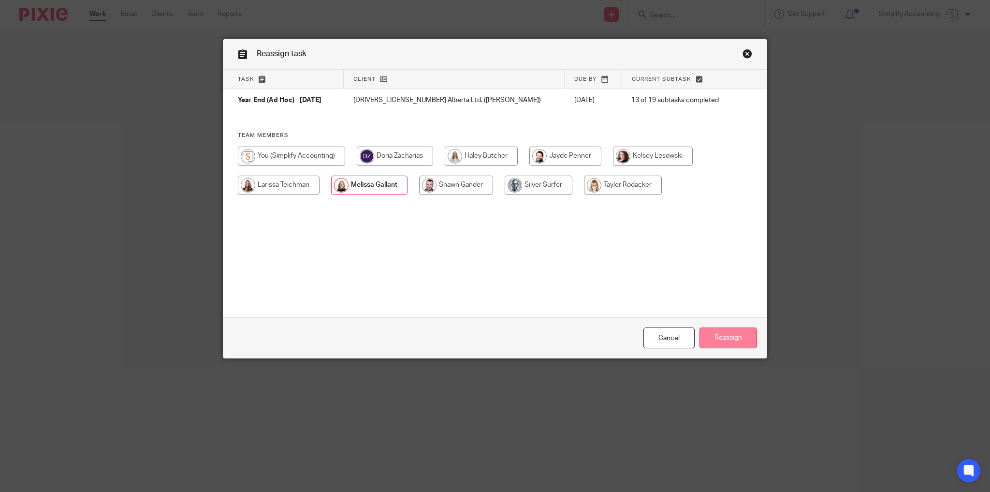 This screenshot has width=990, height=492. What do you see at coordinates (364, 79) in the screenshot?
I see `span: Client` at bounding box center [364, 79].